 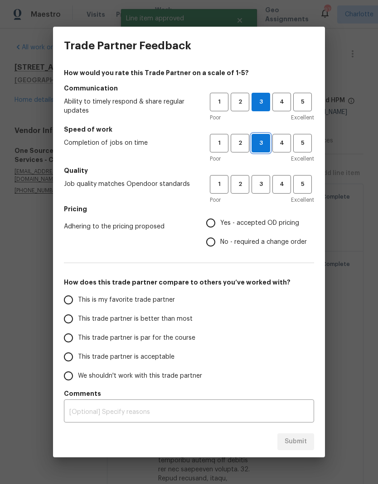 I want to click on span: Adhering to the pricing proposed, so click(x=128, y=227).